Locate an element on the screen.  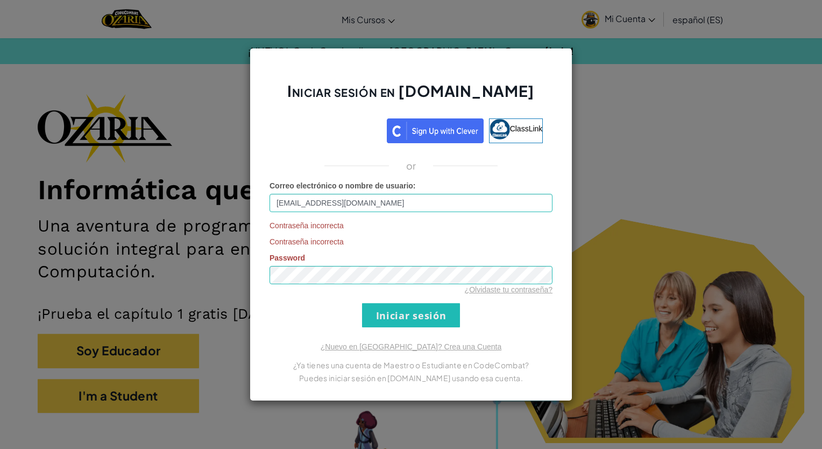
a: ¿Olvidaste tu contraseña? is located at coordinates (509, 290).